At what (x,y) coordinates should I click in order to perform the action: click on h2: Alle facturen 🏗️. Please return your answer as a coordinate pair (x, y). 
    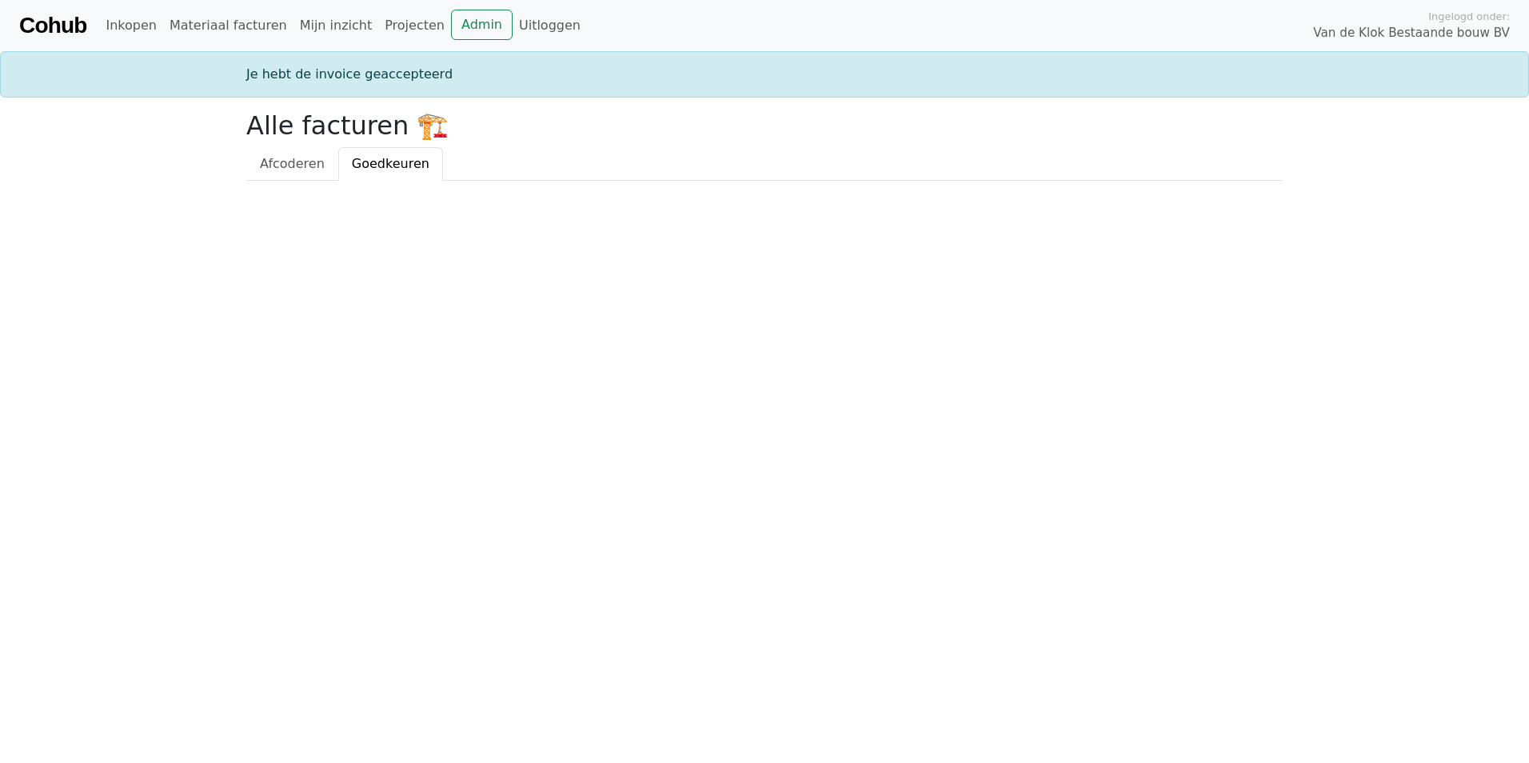
    Looking at the image, I should click on (765, 126).